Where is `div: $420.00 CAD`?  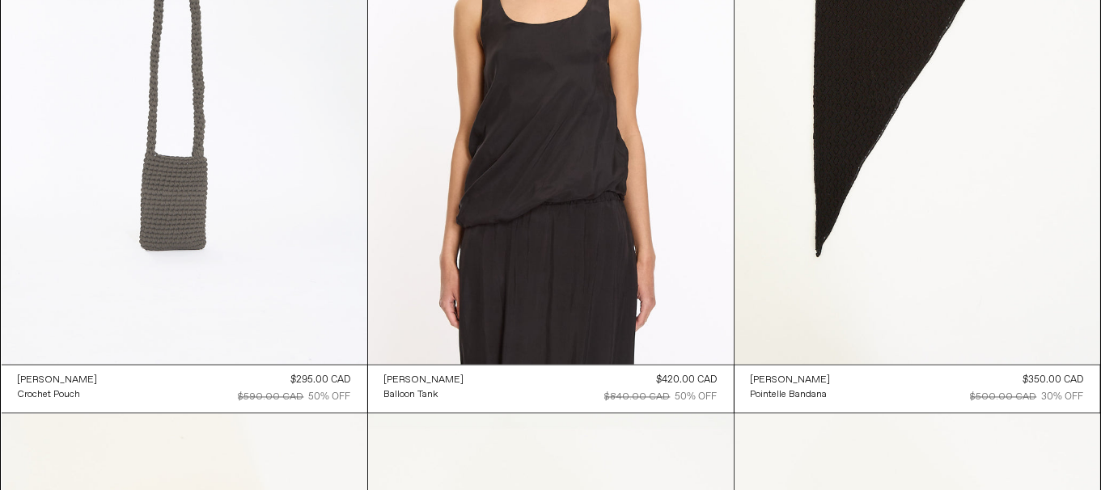 div: $420.00 CAD is located at coordinates (687, 381).